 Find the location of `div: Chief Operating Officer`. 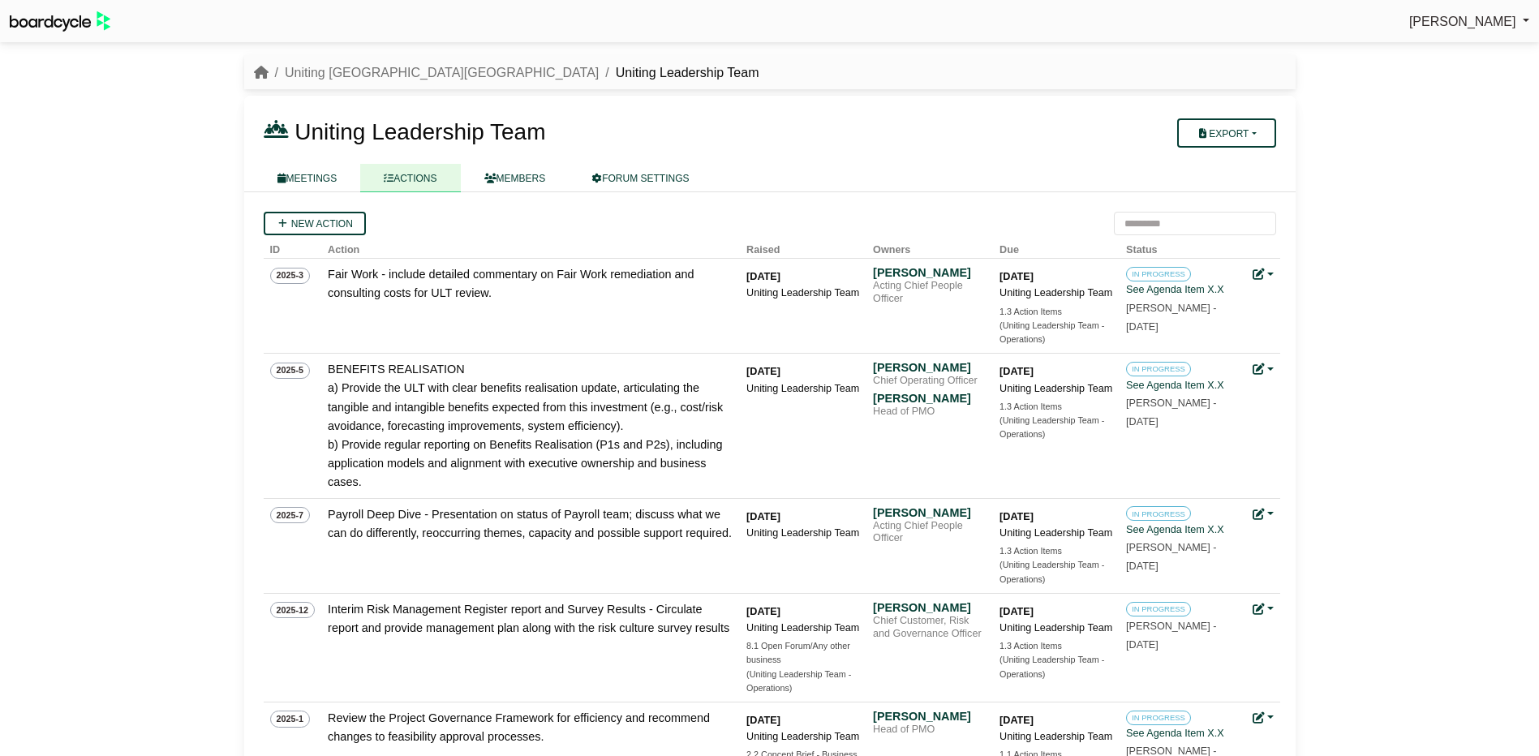

div: Chief Operating Officer is located at coordinates (930, 381).